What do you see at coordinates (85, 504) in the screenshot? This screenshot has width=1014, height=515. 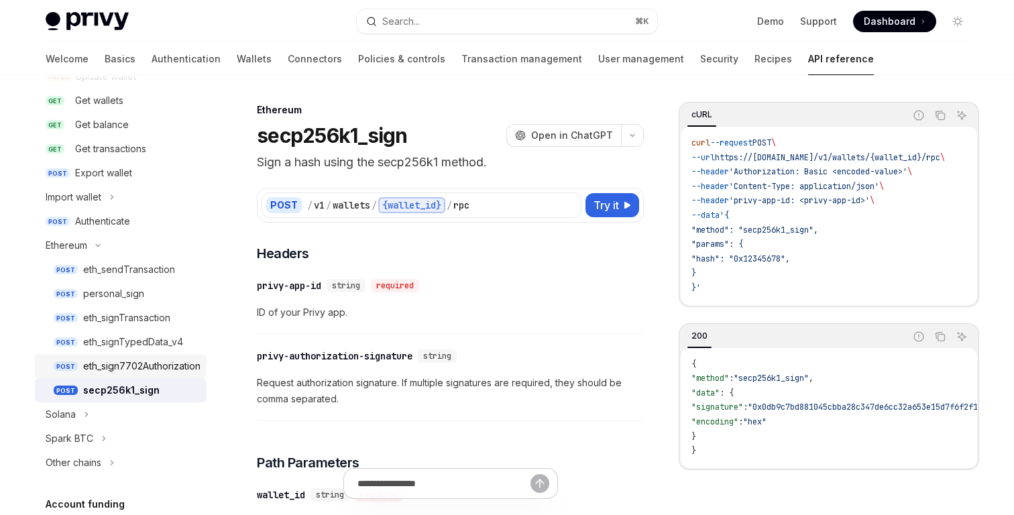 I see `h5: Account funding` at bounding box center [85, 504].